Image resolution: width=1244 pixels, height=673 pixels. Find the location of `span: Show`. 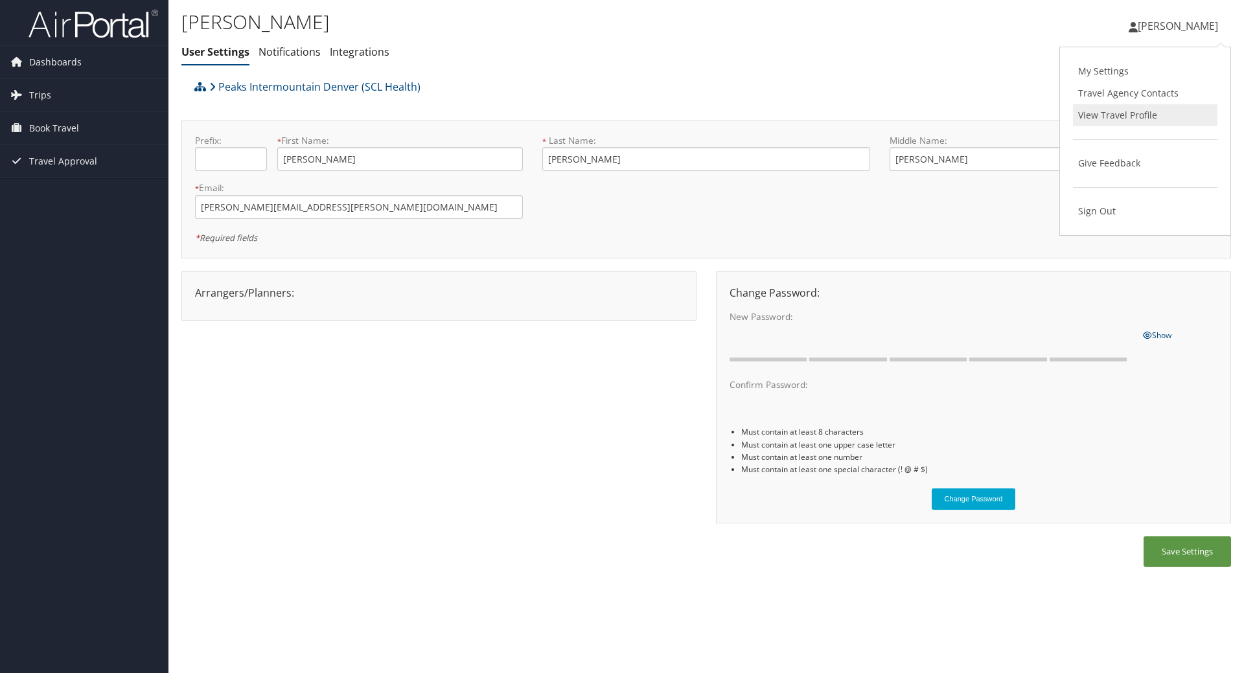

span: Show is located at coordinates (1157, 335).